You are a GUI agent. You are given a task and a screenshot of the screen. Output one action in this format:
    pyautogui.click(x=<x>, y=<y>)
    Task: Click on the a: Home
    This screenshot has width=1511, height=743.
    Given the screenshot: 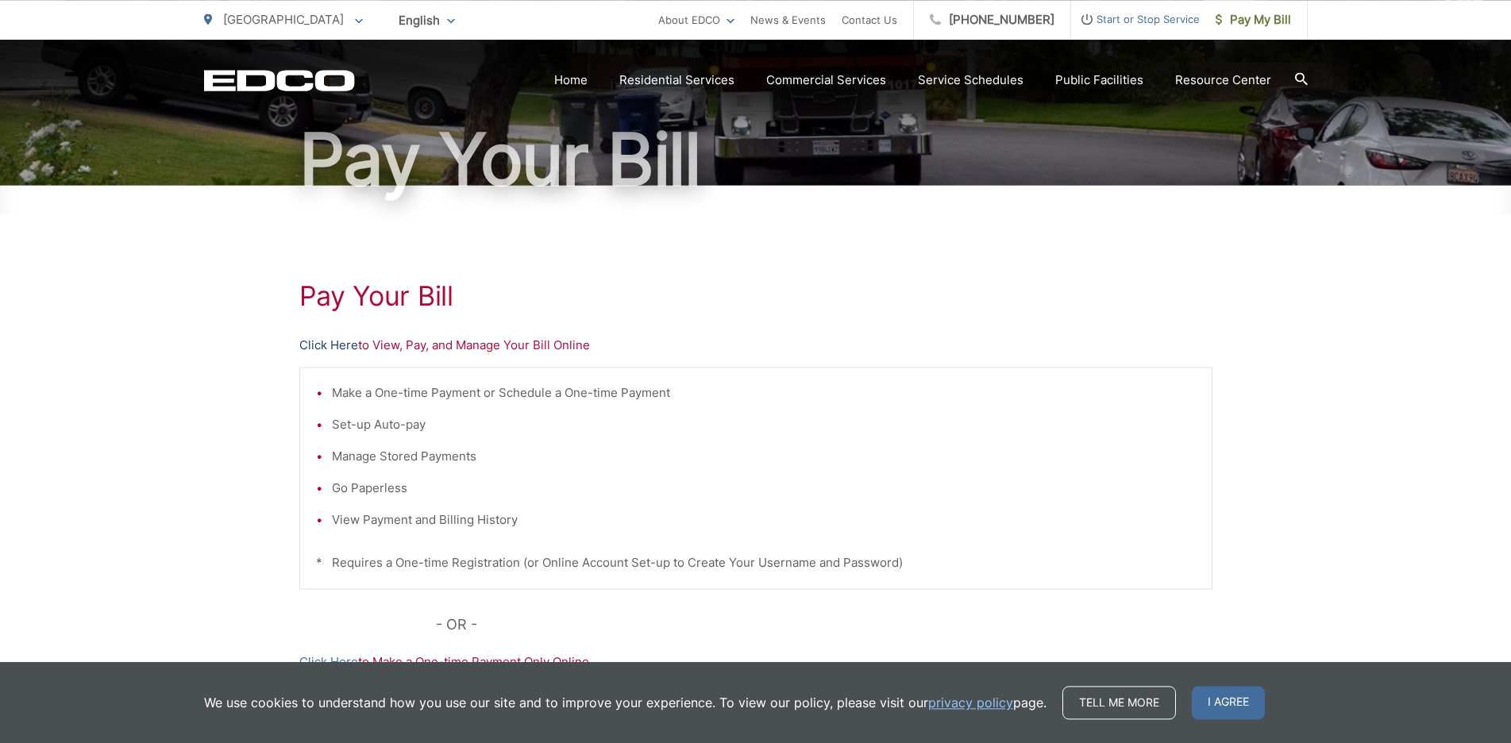 What is the action you would take?
    pyautogui.click(x=571, y=80)
    